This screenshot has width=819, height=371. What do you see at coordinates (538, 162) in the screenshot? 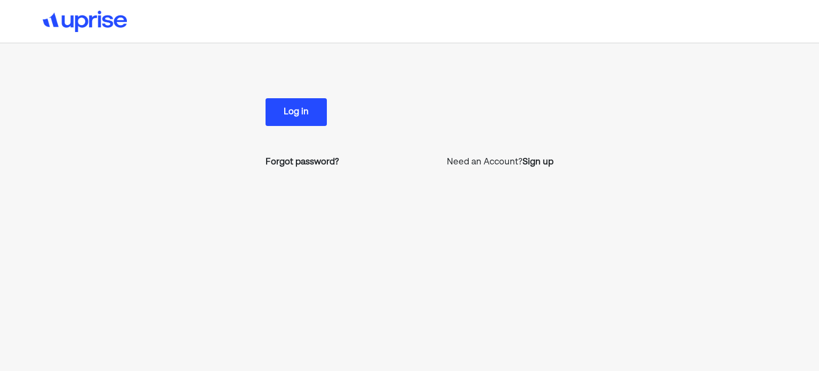
I see `div: Sign up` at bounding box center [538, 162].